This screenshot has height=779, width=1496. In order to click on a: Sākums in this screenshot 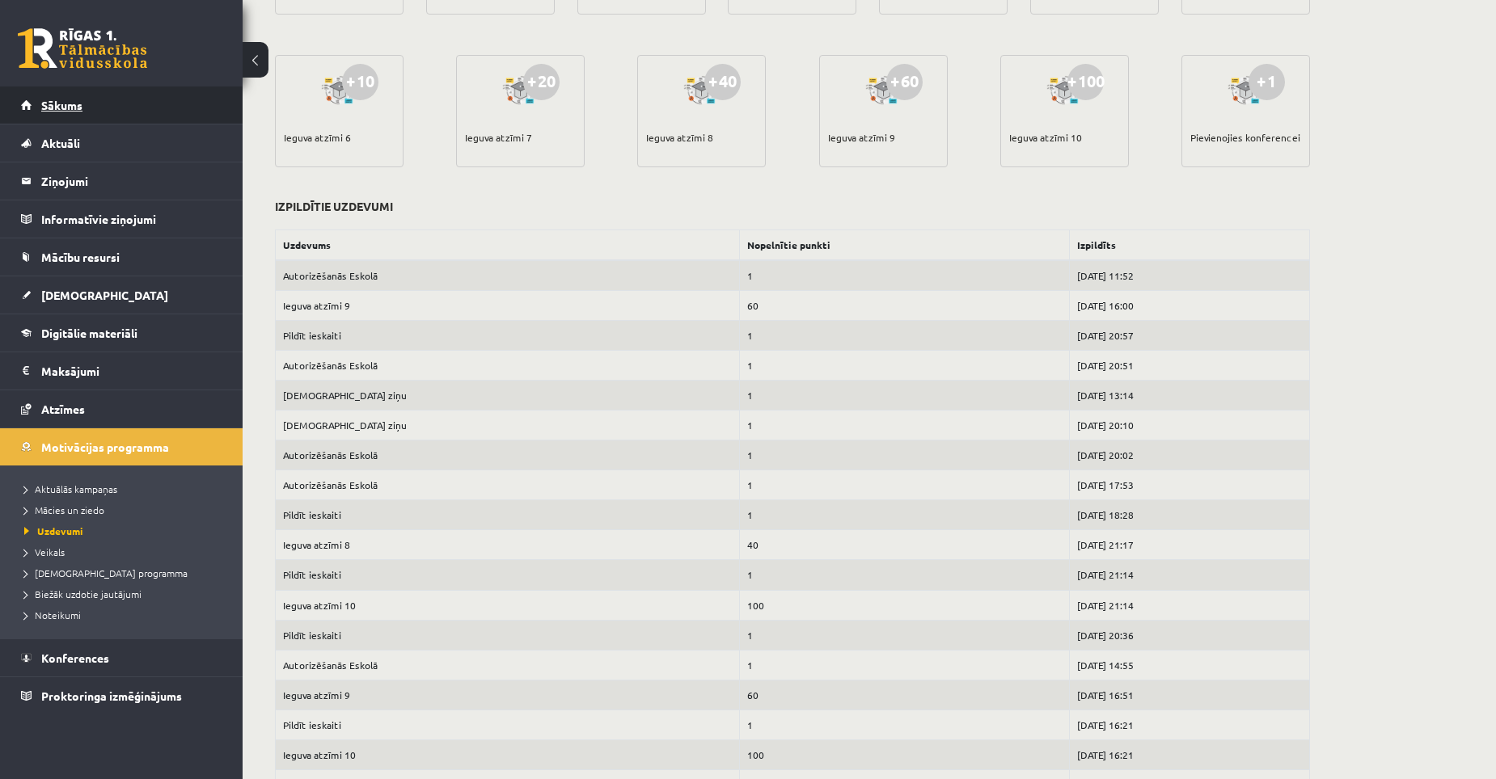, I will do `click(121, 105)`.